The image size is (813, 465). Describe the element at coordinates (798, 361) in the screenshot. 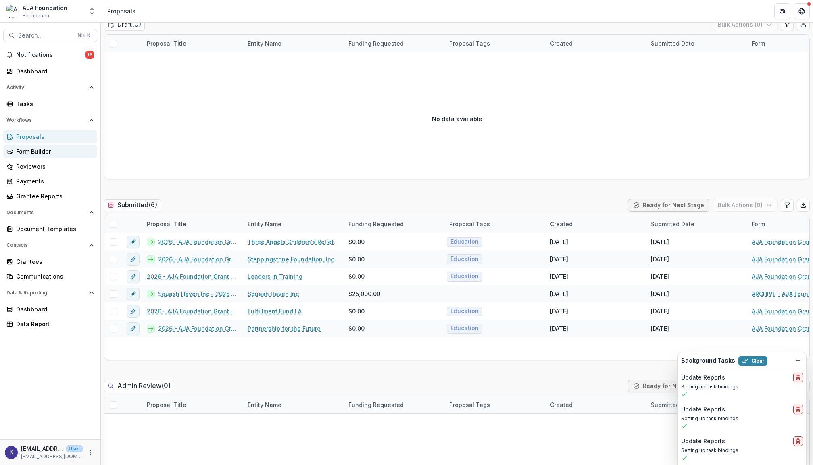

I see `button: Dismiss` at that location.